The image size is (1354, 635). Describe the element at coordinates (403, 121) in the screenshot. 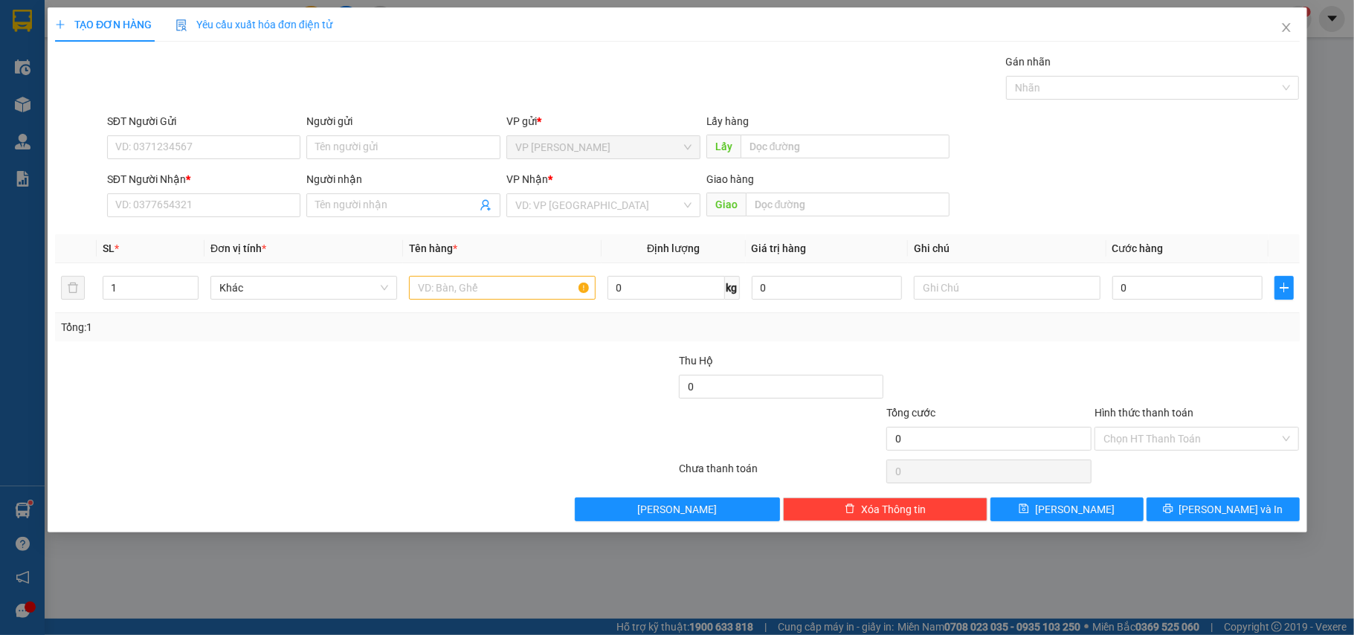

I see `div: Người gửi` at that location.